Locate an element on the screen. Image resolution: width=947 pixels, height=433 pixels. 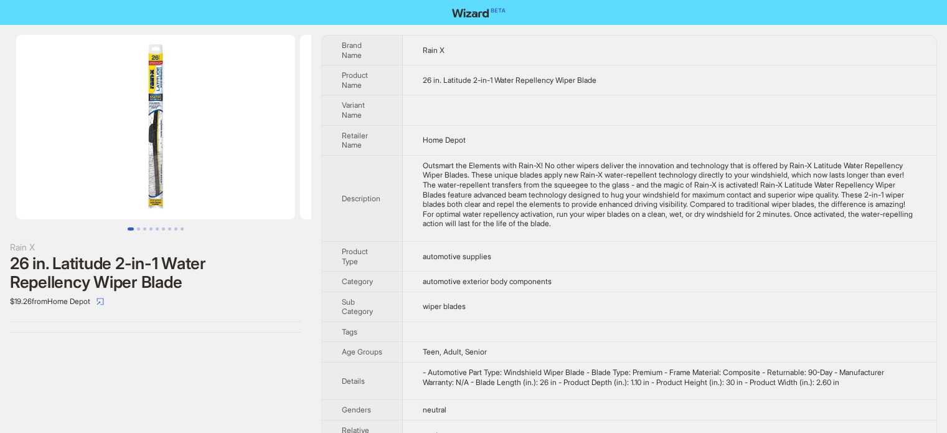
div: Outsmart the Elements with Rain-X! No other wipers deliver the innovation and technology that is ... is located at coordinates (669, 194).